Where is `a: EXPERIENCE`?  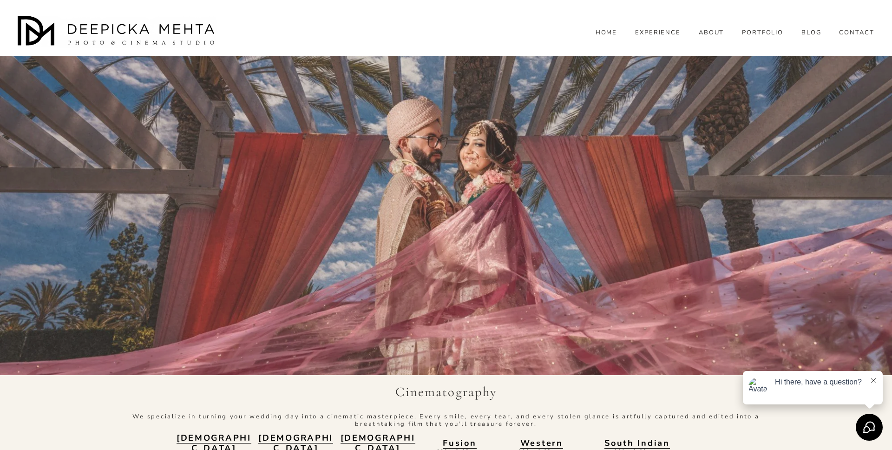
a: EXPERIENCE is located at coordinates (658, 33).